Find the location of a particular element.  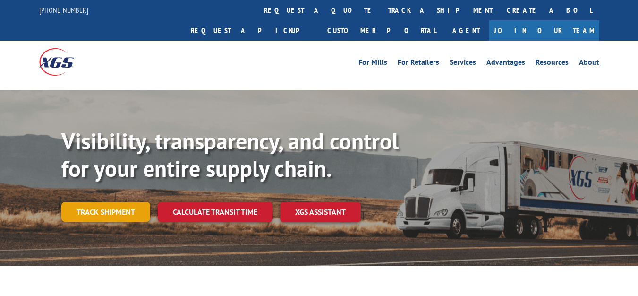

a: Services is located at coordinates (463, 64).